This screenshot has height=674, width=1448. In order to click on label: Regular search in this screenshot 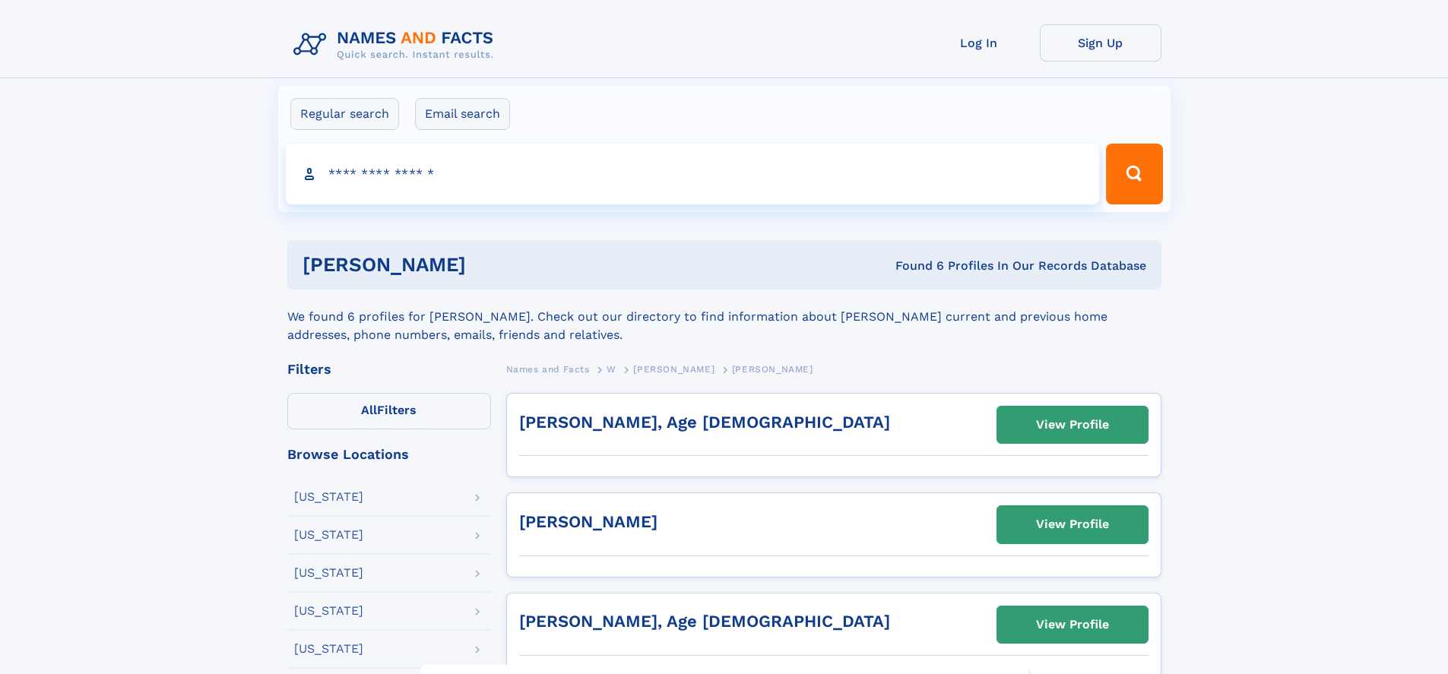, I will do `click(344, 114)`.